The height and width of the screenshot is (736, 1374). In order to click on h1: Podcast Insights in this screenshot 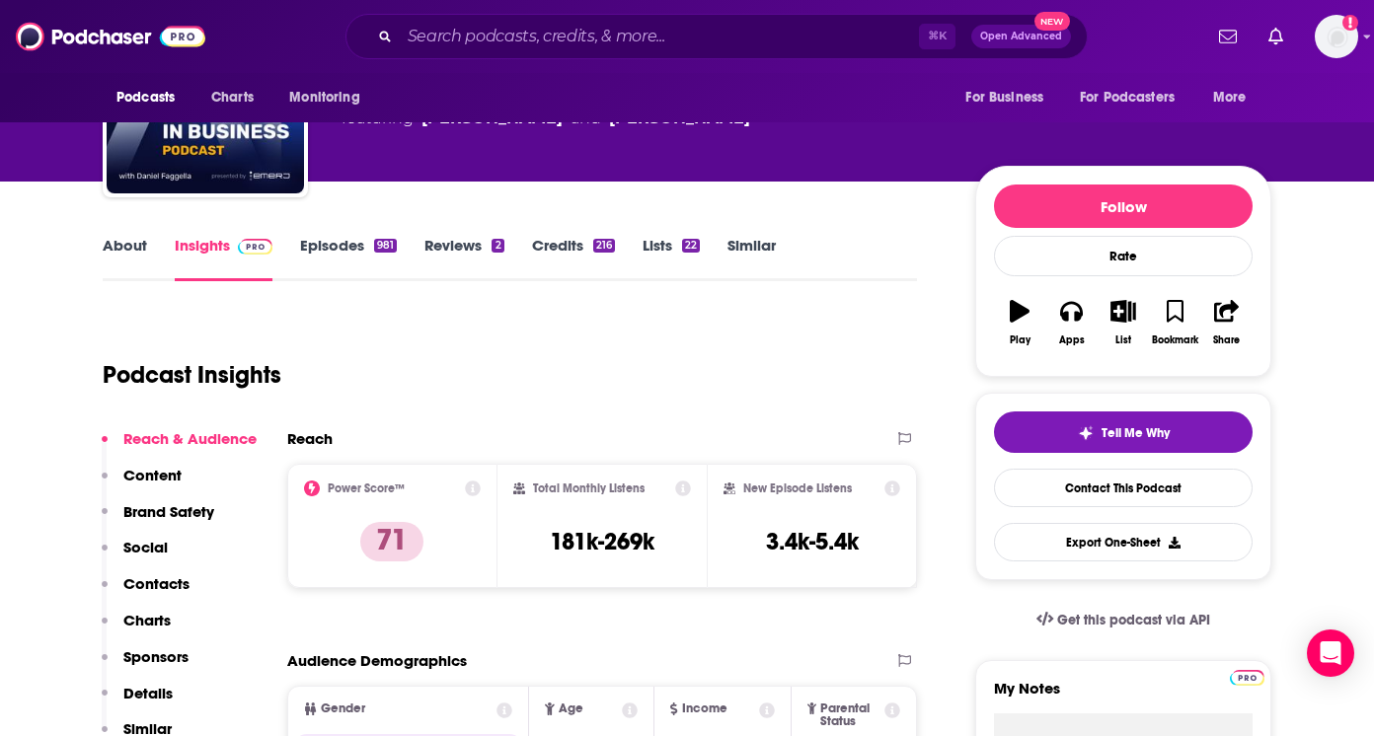, I will do `click(192, 375)`.